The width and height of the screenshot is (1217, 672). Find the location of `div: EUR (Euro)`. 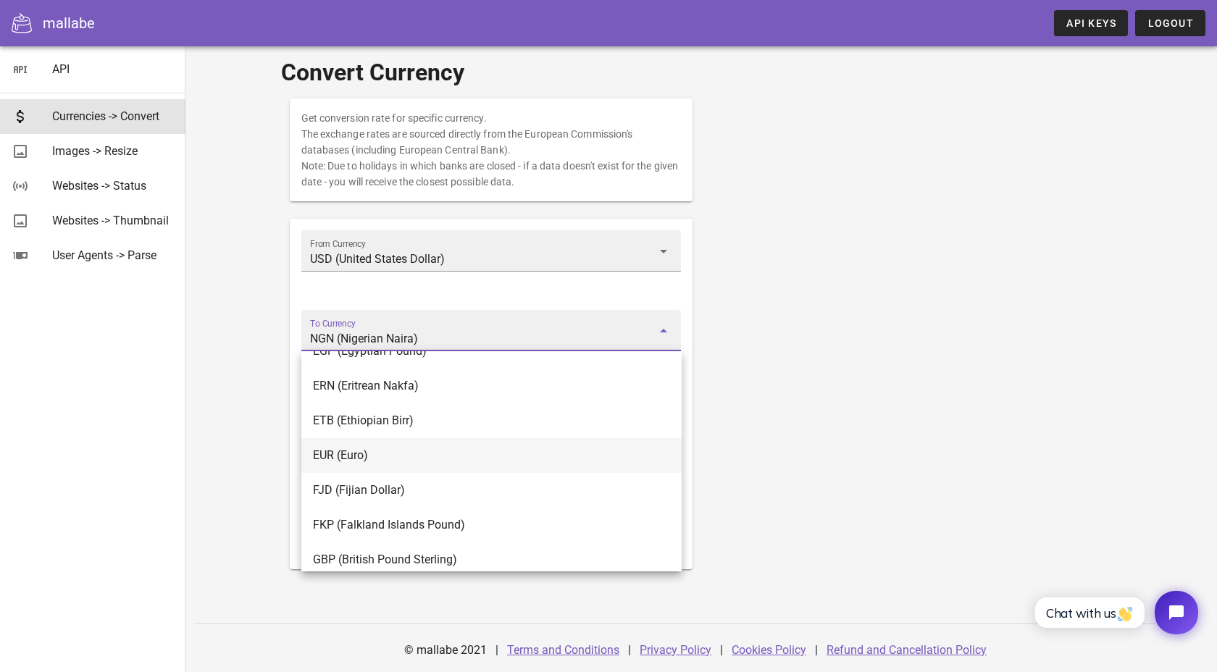

div: EUR (Euro) is located at coordinates (491, 455).